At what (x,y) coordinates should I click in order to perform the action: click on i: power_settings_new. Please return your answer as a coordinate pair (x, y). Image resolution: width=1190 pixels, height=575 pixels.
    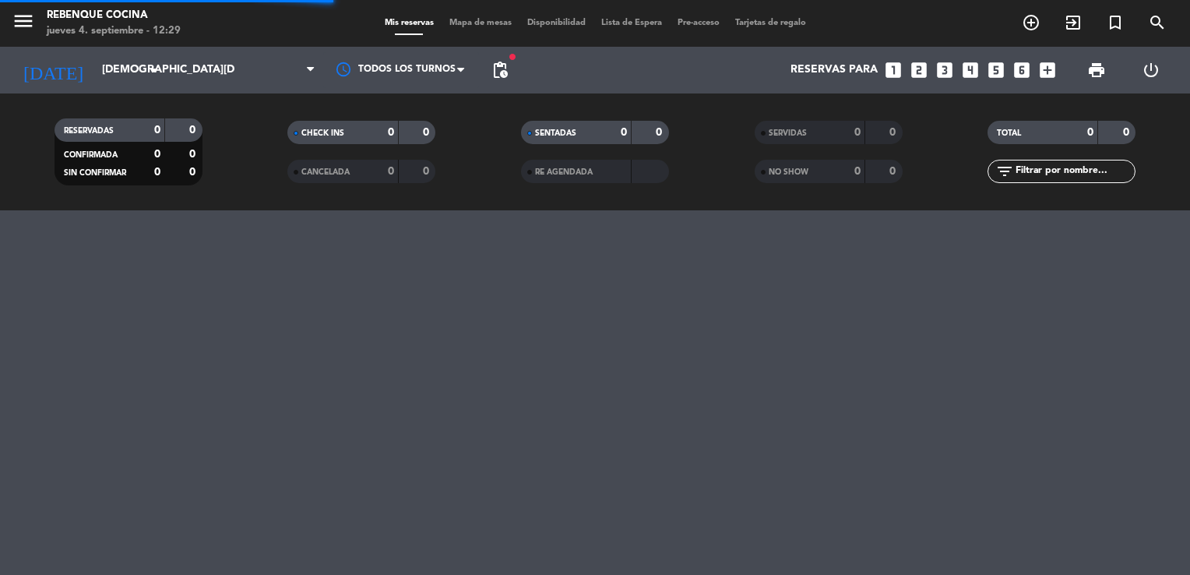
    Looking at the image, I should click on (1151, 70).